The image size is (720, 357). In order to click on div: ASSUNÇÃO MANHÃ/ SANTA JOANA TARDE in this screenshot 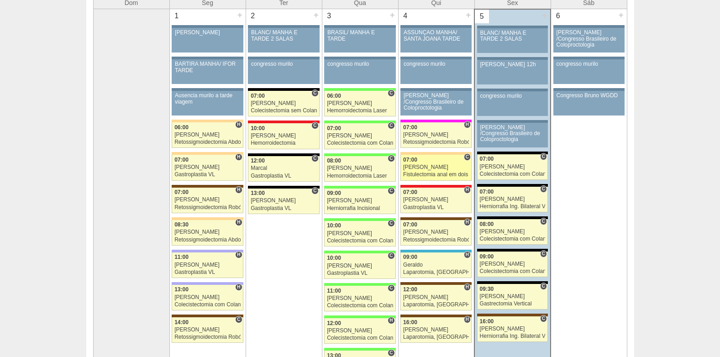, I will do `click(436, 36)`.